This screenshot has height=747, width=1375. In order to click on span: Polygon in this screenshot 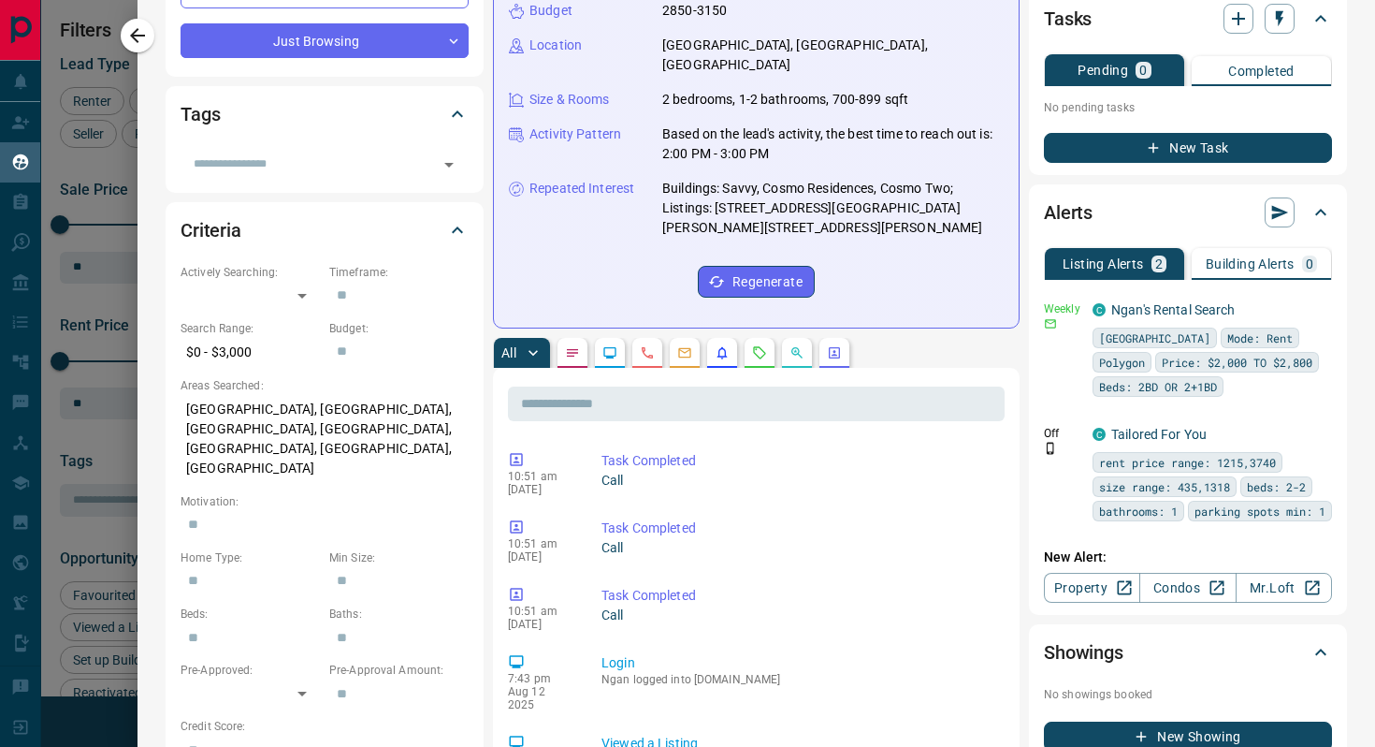, I will do `click(1122, 362)`.